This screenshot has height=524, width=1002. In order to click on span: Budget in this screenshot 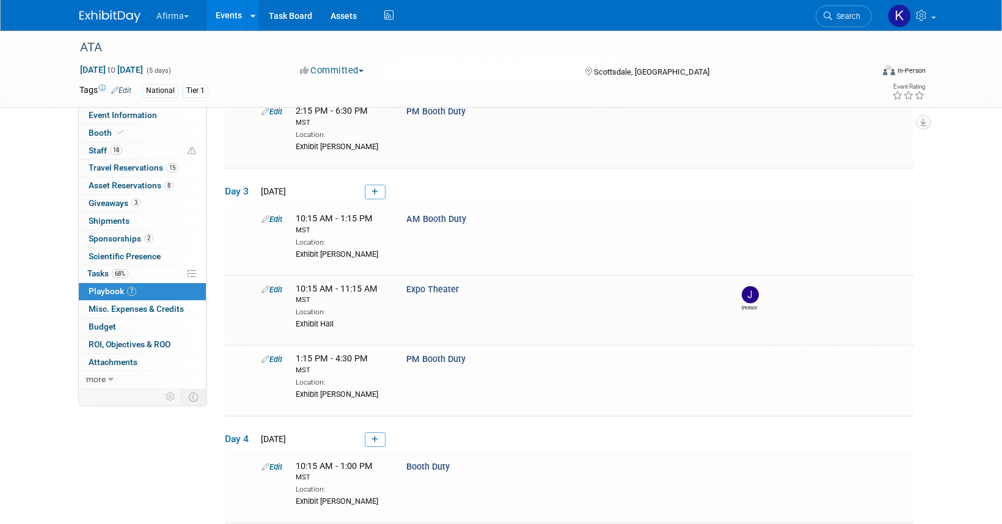, I will do `click(102, 326)`.